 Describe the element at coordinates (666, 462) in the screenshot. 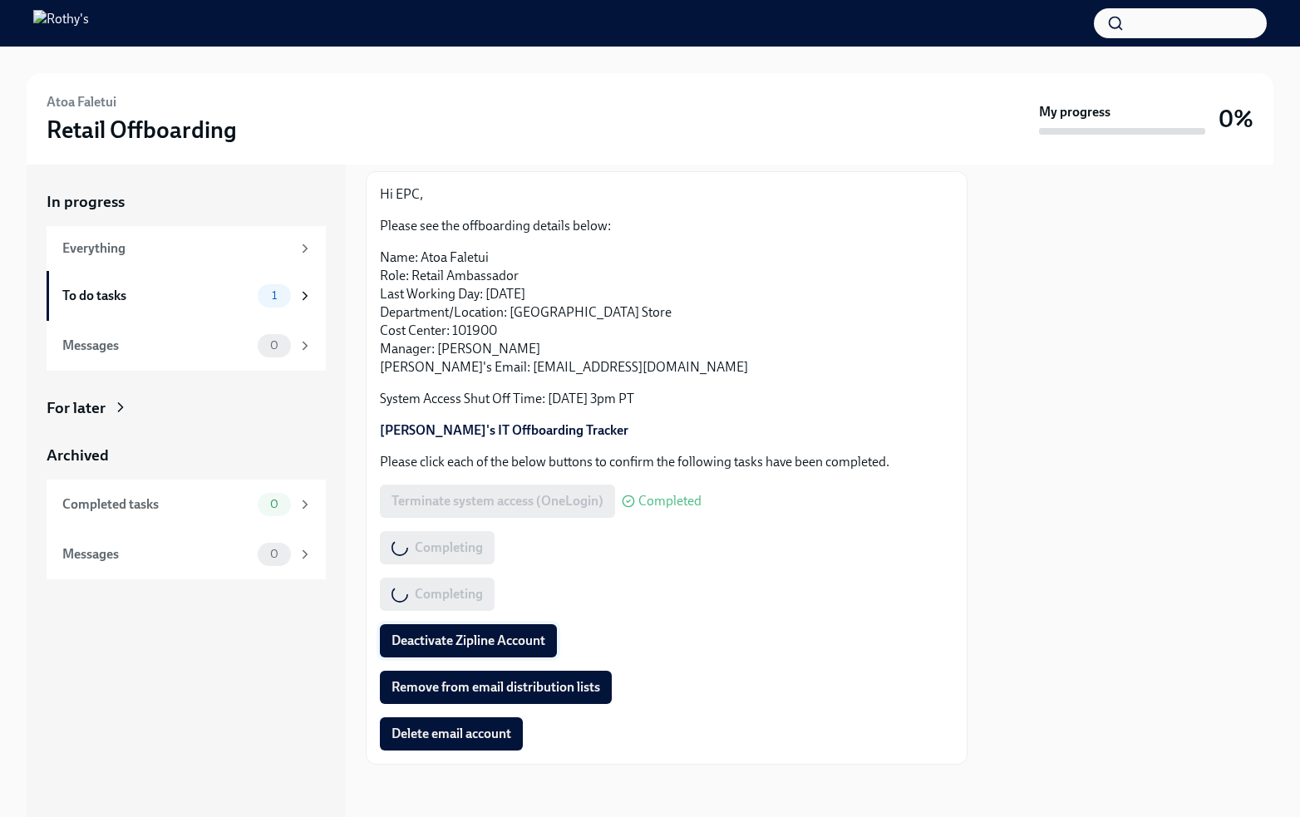

I see `p: Please click each of the below buttons to confirm the following tasks have been completed.` at that location.